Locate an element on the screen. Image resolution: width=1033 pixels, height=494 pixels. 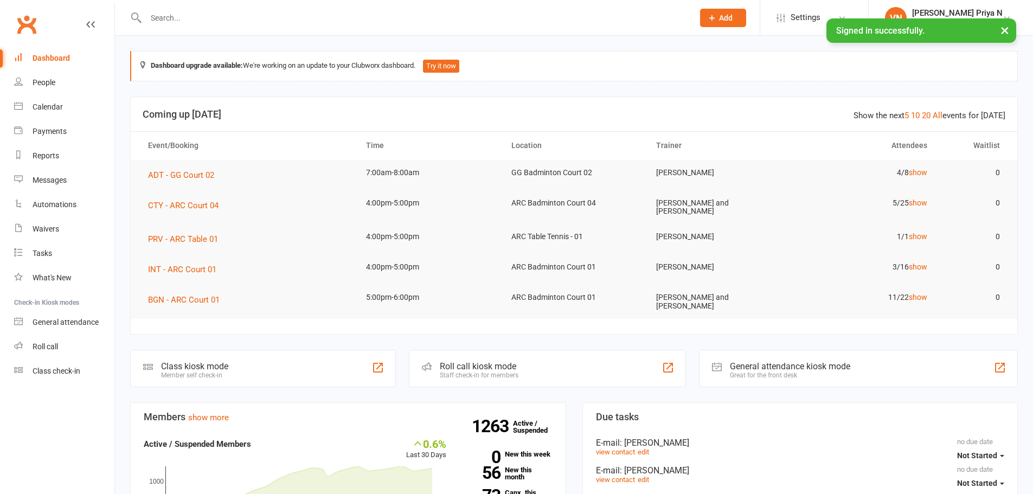
span: CTY - ARC Court 04 is located at coordinates (183, 206).